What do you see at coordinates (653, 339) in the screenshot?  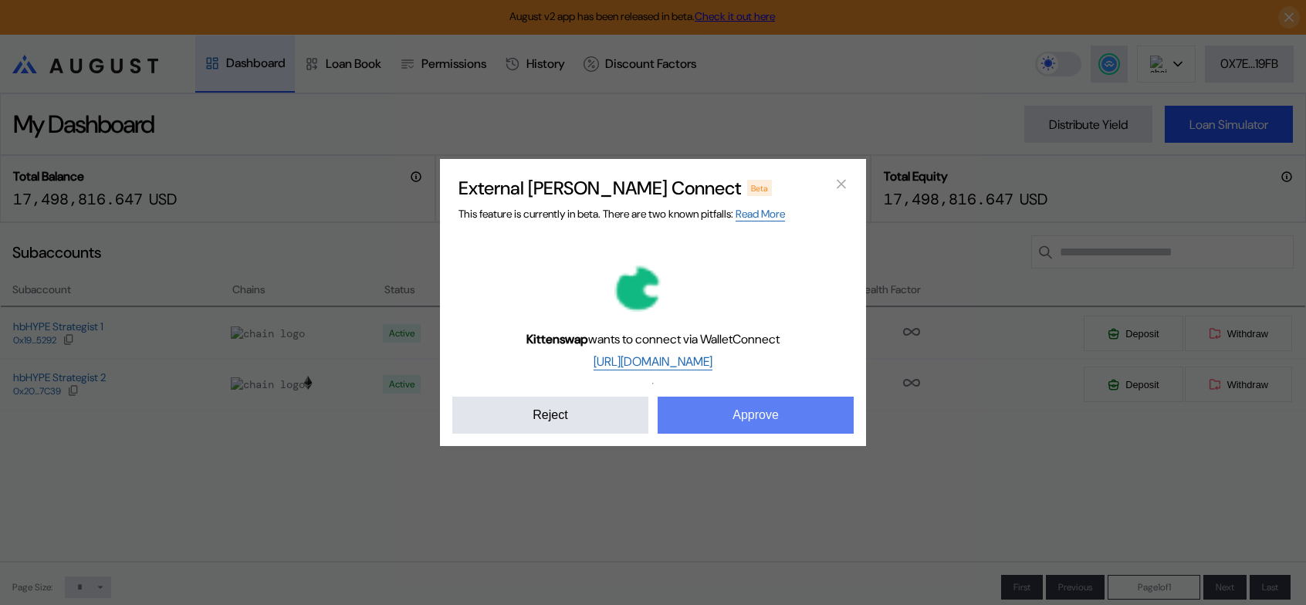 I see `span: wants to connect via WalletConnect` at bounding box center [653, 339].